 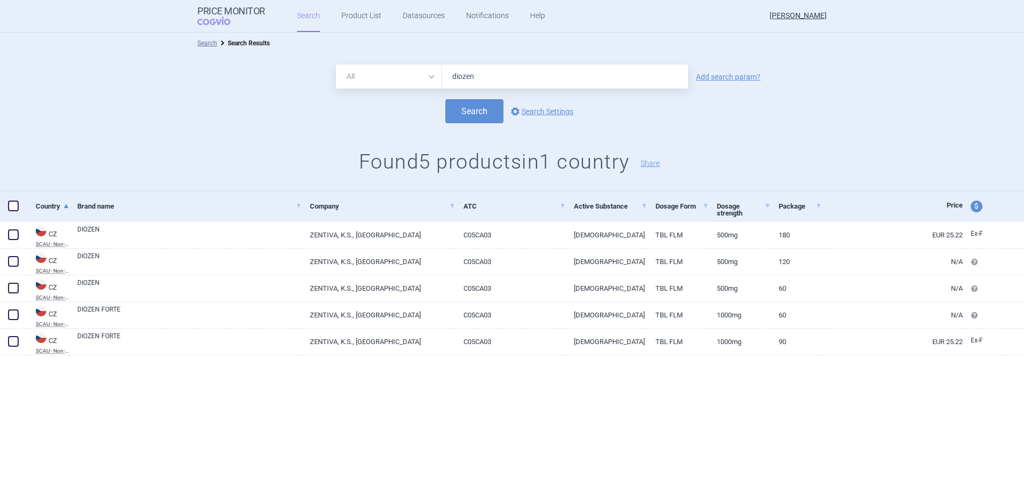 I want to click on strong: Search Results, so click(x=249, y=43).